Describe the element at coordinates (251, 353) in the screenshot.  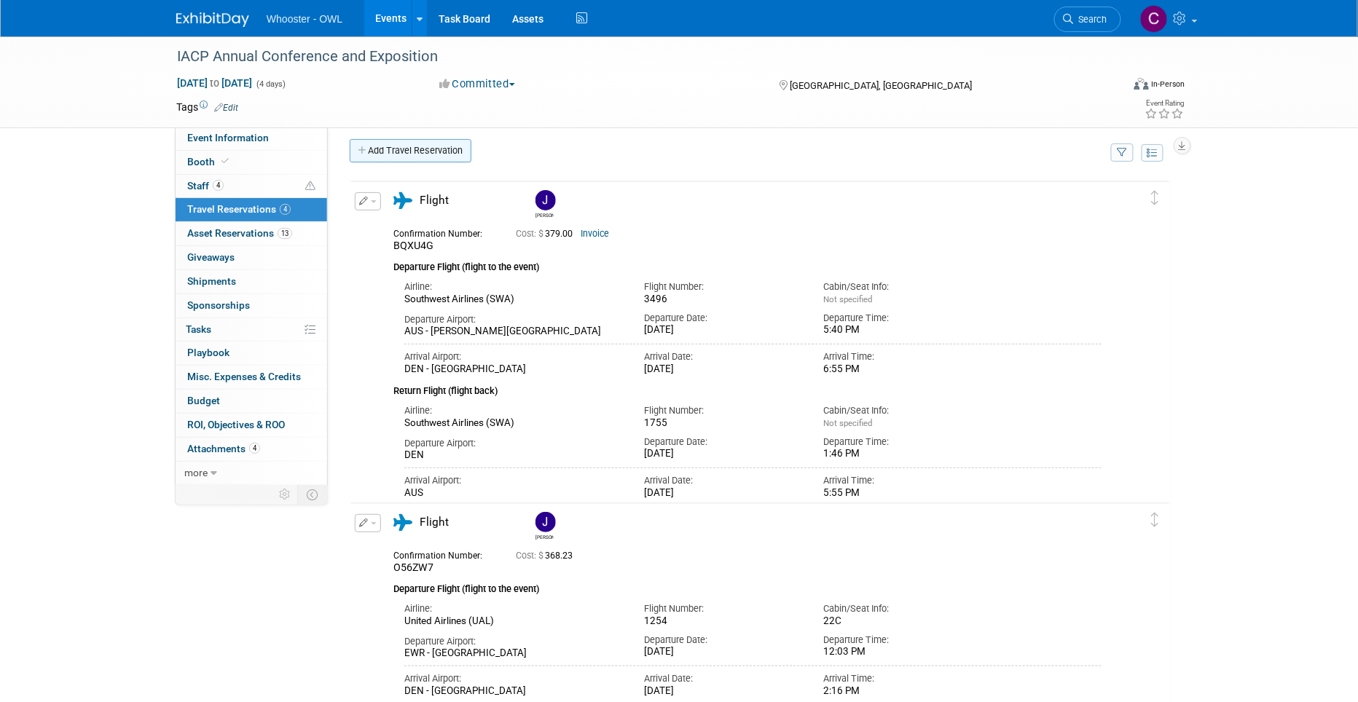
I see `a: Playbook` at that location.